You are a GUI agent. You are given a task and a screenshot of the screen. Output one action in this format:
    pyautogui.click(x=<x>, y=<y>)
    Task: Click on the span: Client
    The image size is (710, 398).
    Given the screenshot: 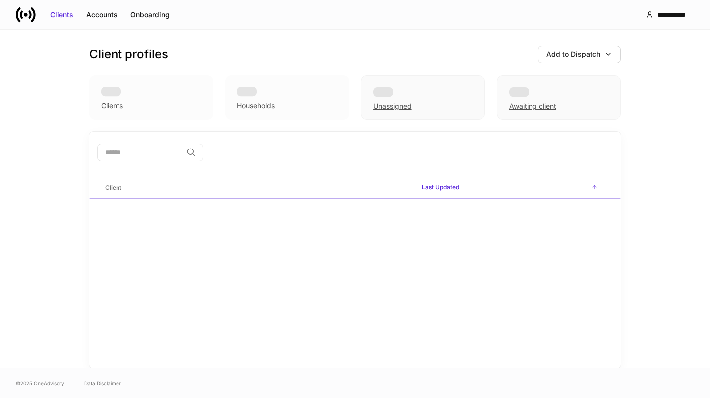 What is the action you would take?
    pyautogui.click(x=255, y=188)
    